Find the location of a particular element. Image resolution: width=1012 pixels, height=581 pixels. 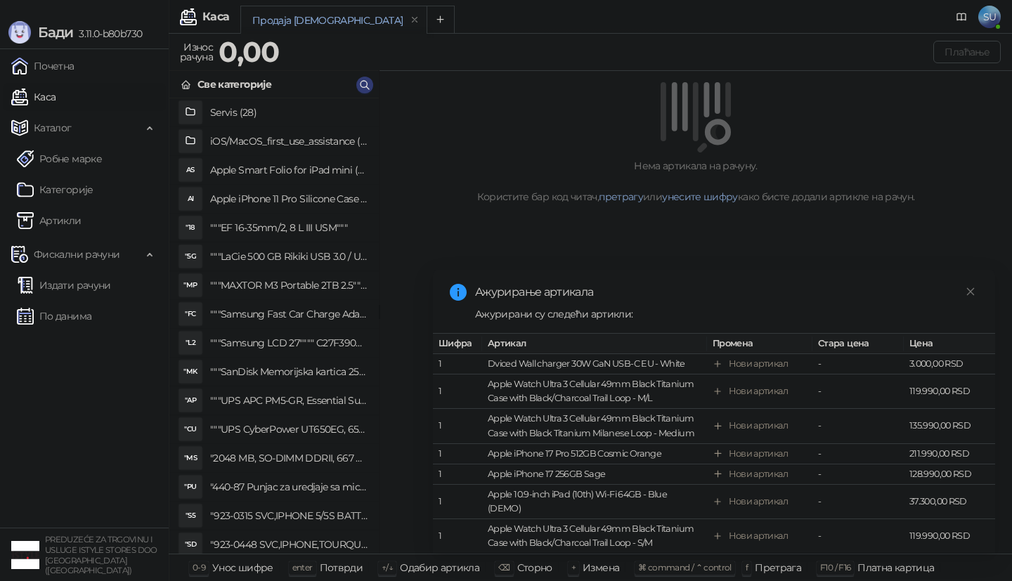

h4: """UPS CyberPower UT650EG, 650VA/360W , line-int., s_uko, desktop""" is located at coordinates (289, 429).